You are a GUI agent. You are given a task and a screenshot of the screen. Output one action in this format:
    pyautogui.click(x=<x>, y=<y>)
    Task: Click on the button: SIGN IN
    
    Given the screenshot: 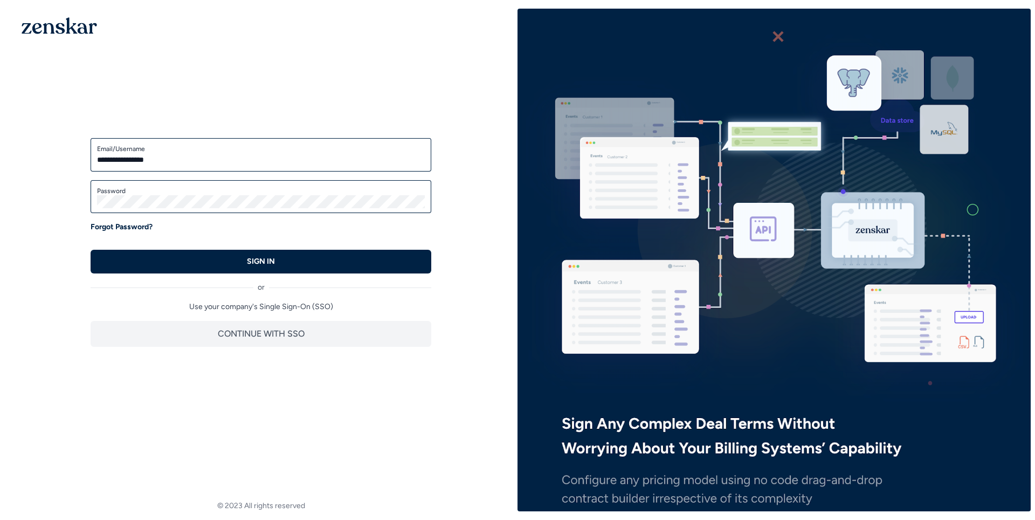 What is the action you would take?
    pyautogui.click(x=261, y=261)
    